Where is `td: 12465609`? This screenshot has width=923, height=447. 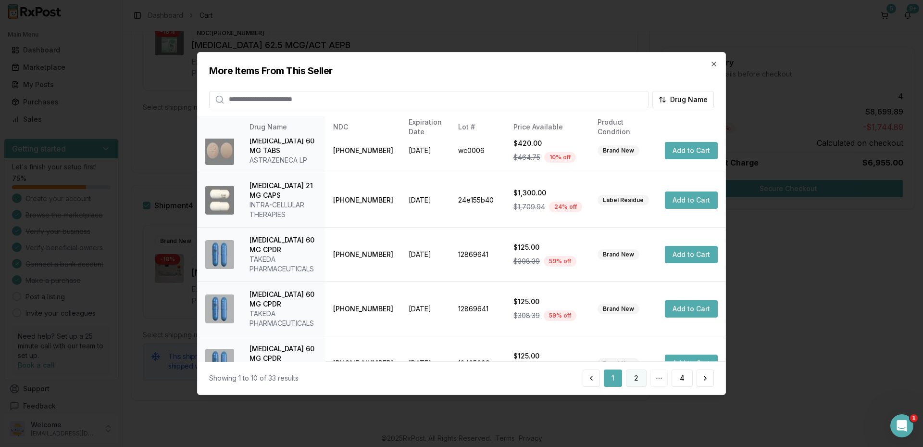 td: 12465609 is located at coordinates (478, 363).